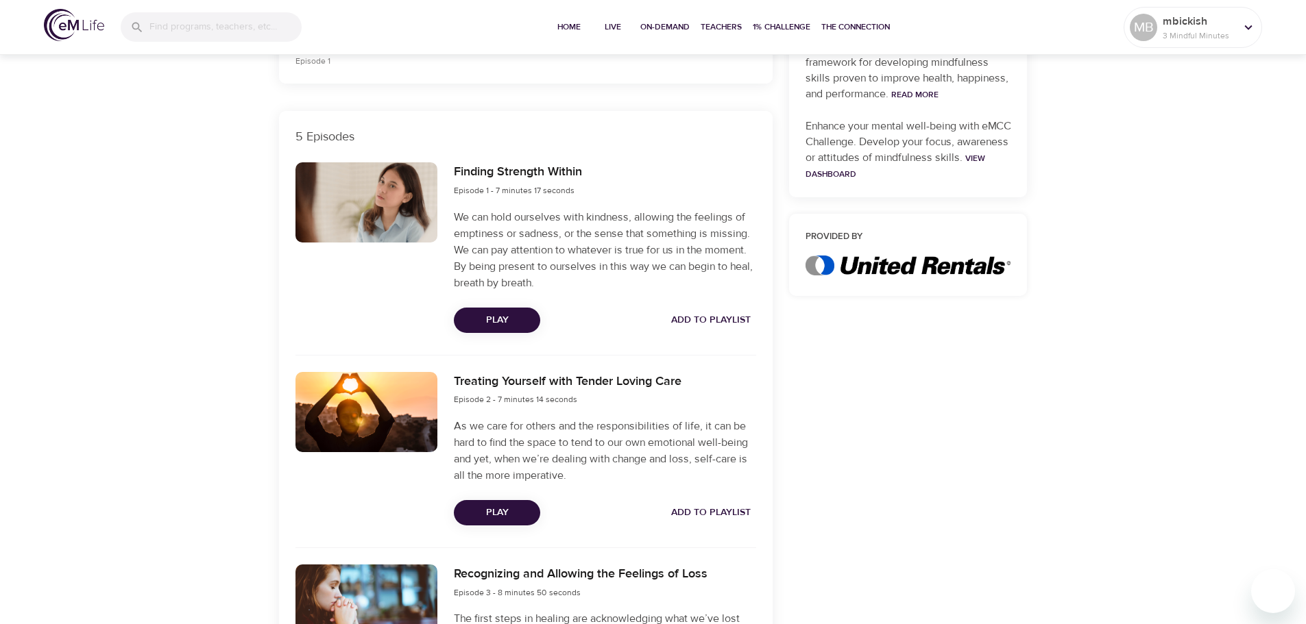  Describe the element at coordinates (665, 27) in the screenshot. I see `span: On-Demand` at that location.